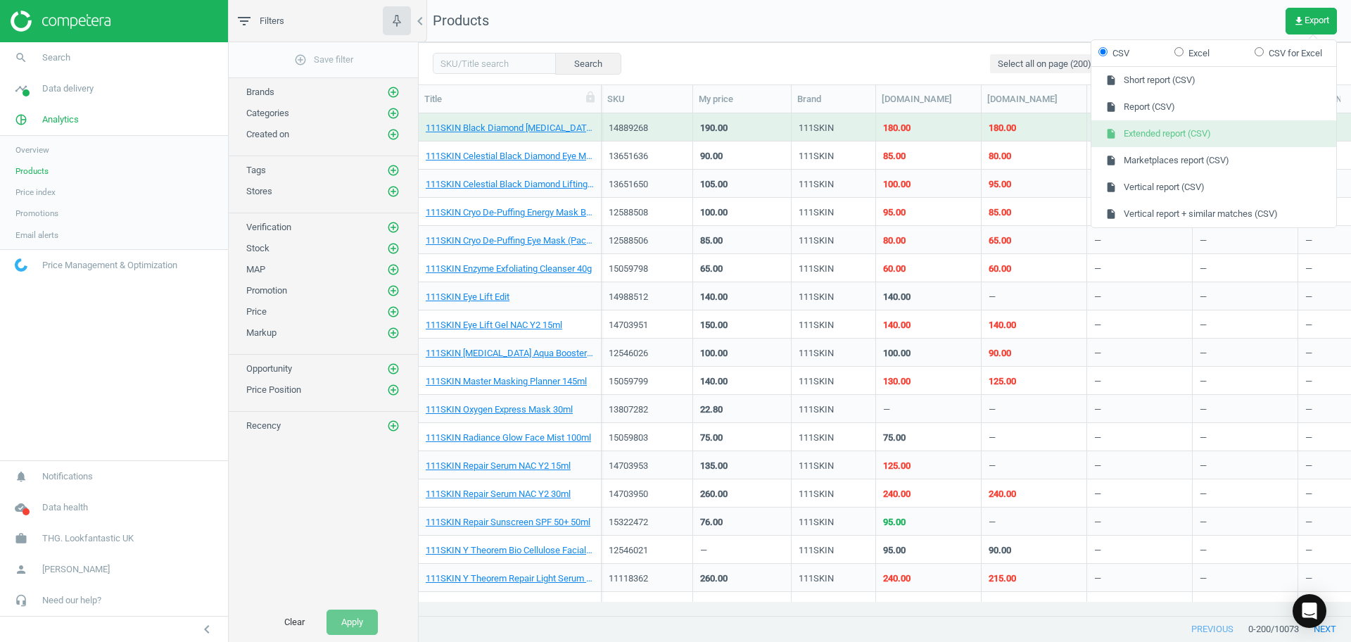 This screenshot has height=642, width=1351. Describe the element at coordinates (260, 91) in the screenshot. I see `span: Brands` at that location.